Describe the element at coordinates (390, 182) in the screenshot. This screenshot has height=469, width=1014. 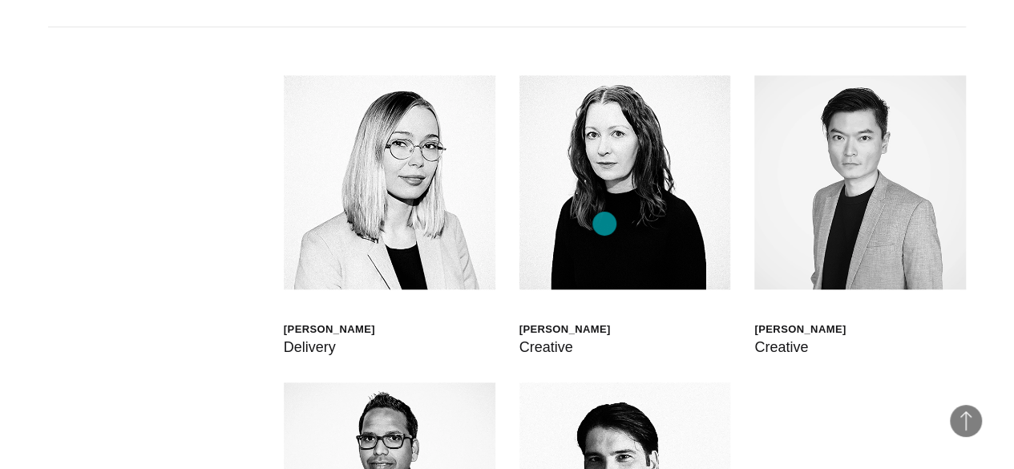
I see `img: Walt Drkula` at that location.